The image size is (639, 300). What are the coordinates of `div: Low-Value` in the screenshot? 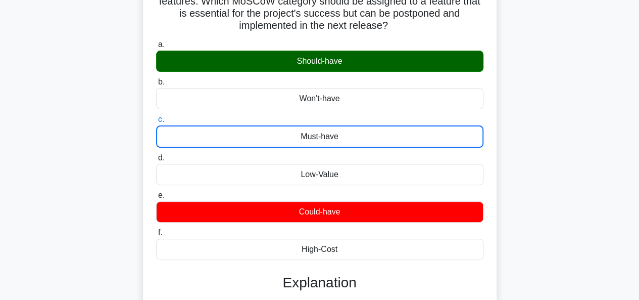 It's located at (320, 174).